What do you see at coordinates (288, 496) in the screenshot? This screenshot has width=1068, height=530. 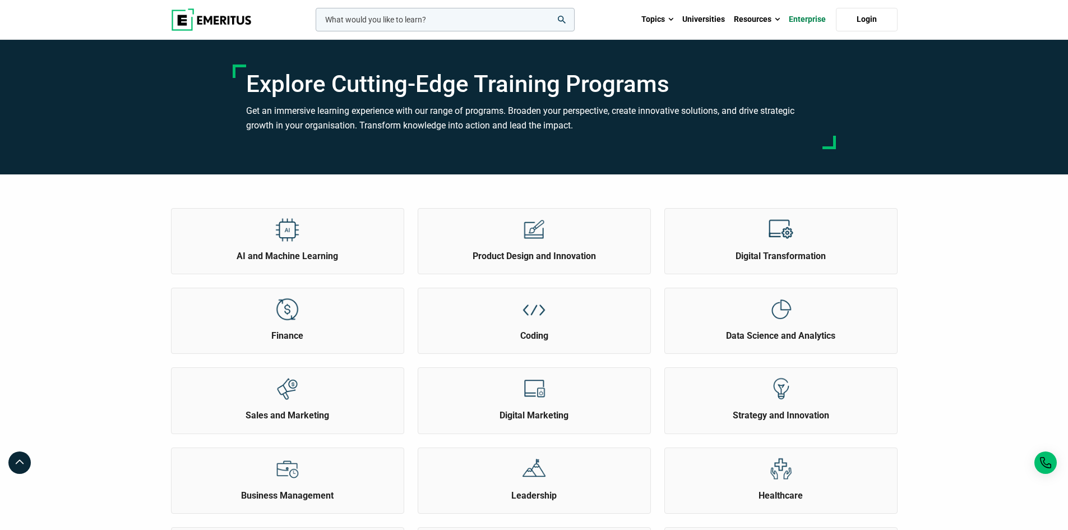 I see `h2: Business Management` at bounding box center [288, 496].